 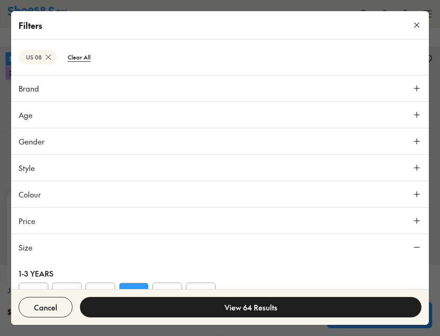 What do you see at coordinates (30, 194) in the screenshot?
I see `span: Colour` at bounding box center [30, 194].